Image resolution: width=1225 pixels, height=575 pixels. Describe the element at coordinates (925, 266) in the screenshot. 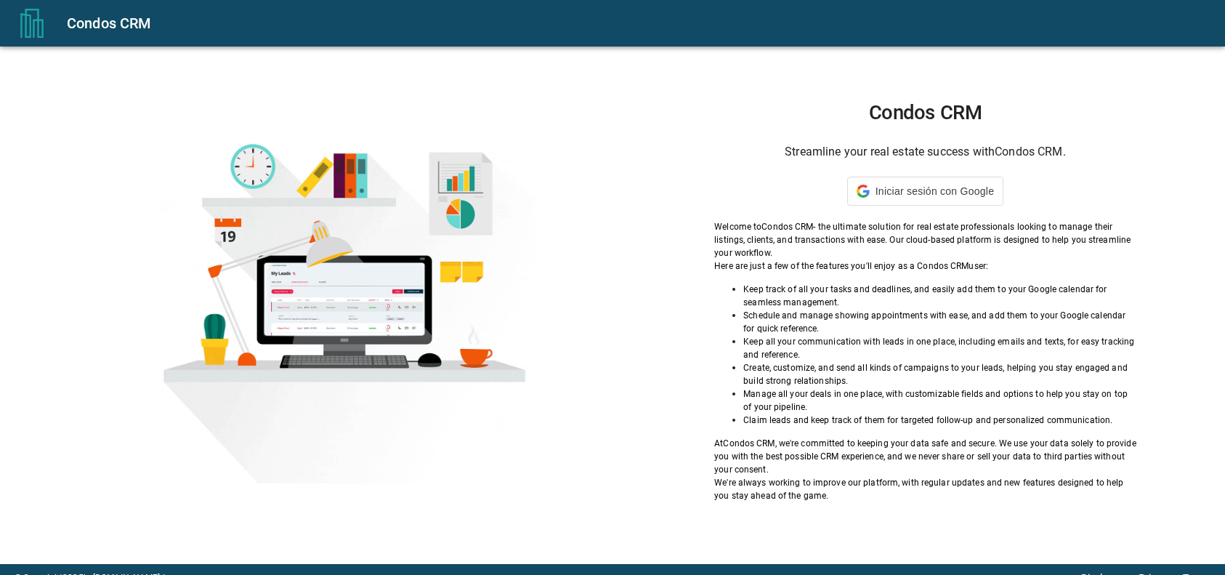

I see `p: Here are just a few of the features you'll enjoy as a Condos CRM user:` at that location.